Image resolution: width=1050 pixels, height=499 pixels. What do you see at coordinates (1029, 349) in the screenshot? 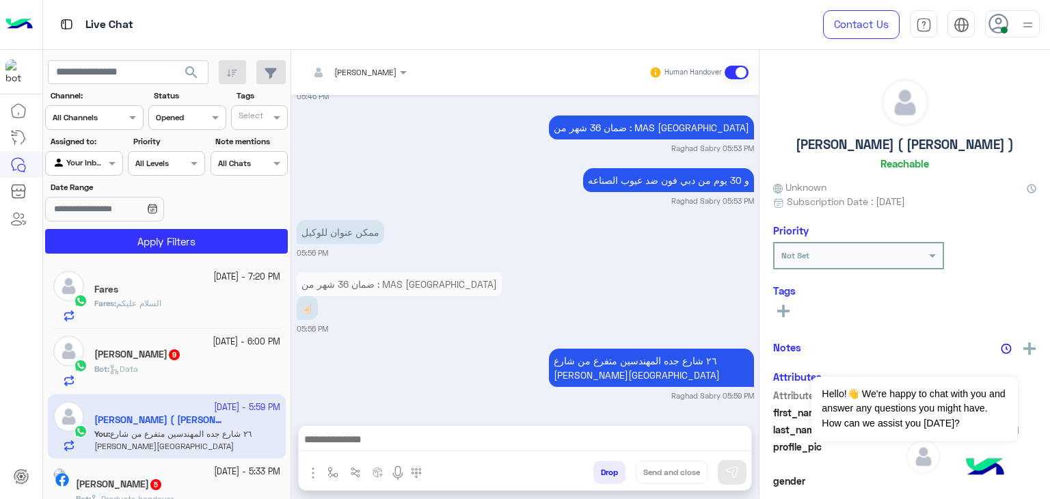
I see `img: add` at bounding box center [1029, 349].